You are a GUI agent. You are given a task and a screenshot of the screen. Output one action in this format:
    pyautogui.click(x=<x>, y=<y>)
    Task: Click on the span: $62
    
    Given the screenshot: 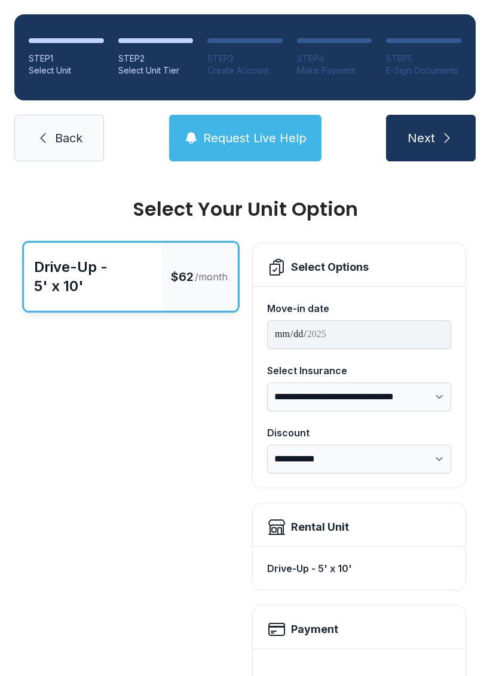 What is the action you would take?
    pyautogui.click(x=182, y=277)
    